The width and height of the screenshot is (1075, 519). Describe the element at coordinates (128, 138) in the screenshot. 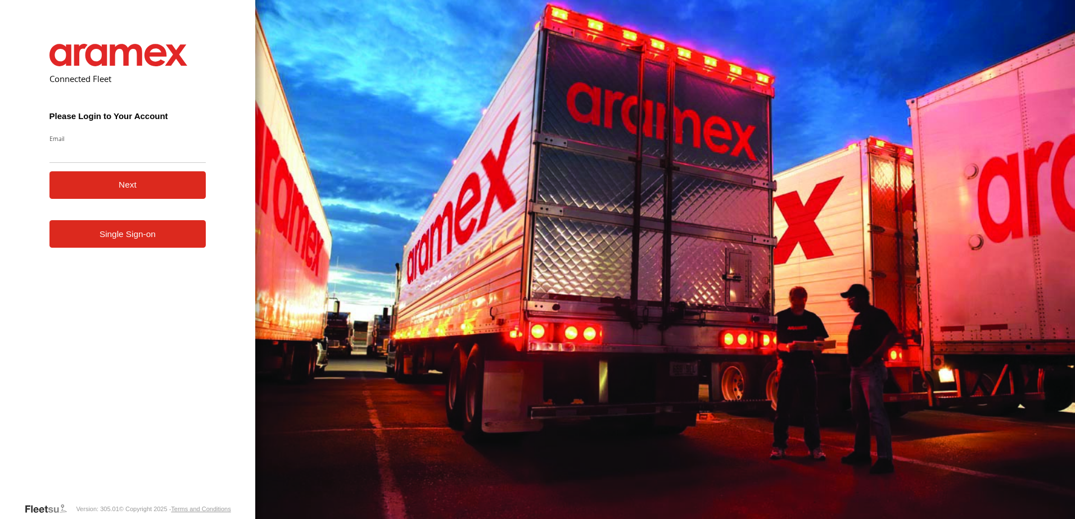

I see `label: Email` at that location.